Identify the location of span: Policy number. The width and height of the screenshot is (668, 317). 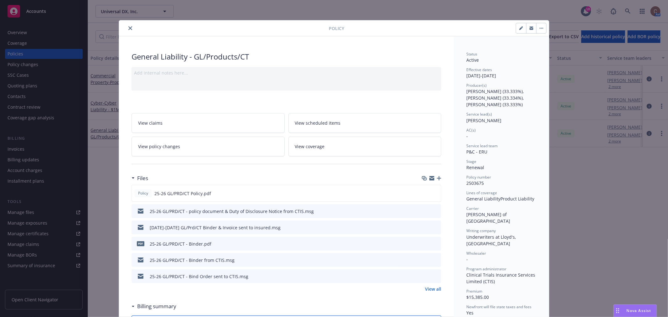
(479, 177).